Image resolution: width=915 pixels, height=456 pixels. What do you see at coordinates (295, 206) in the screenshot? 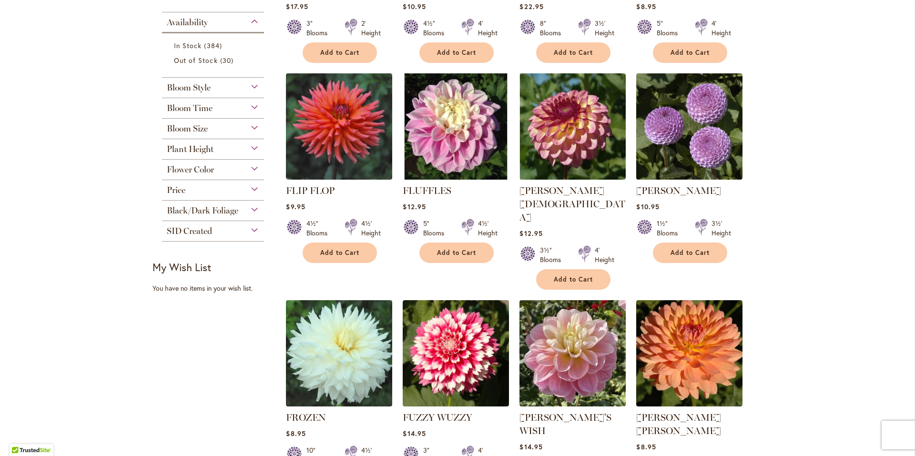
I see `span: $9.95` at bounding box center [295, 206].